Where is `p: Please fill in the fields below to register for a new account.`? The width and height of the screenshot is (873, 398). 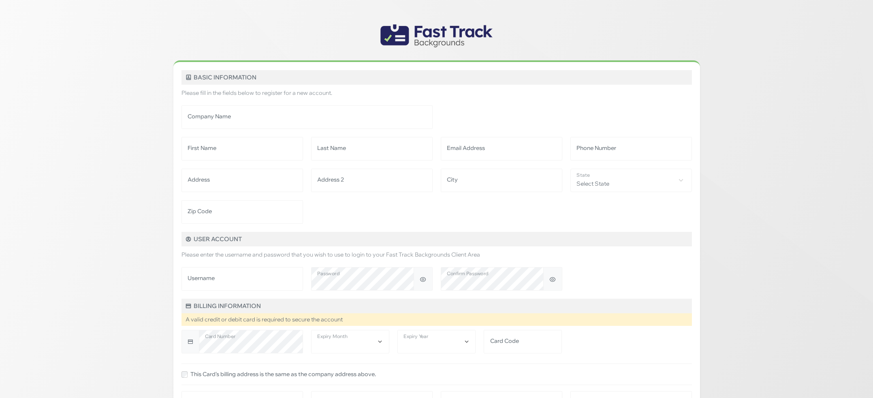 p: Please fill in the fields below to register for a new account. is located at coordinates (437, 93).